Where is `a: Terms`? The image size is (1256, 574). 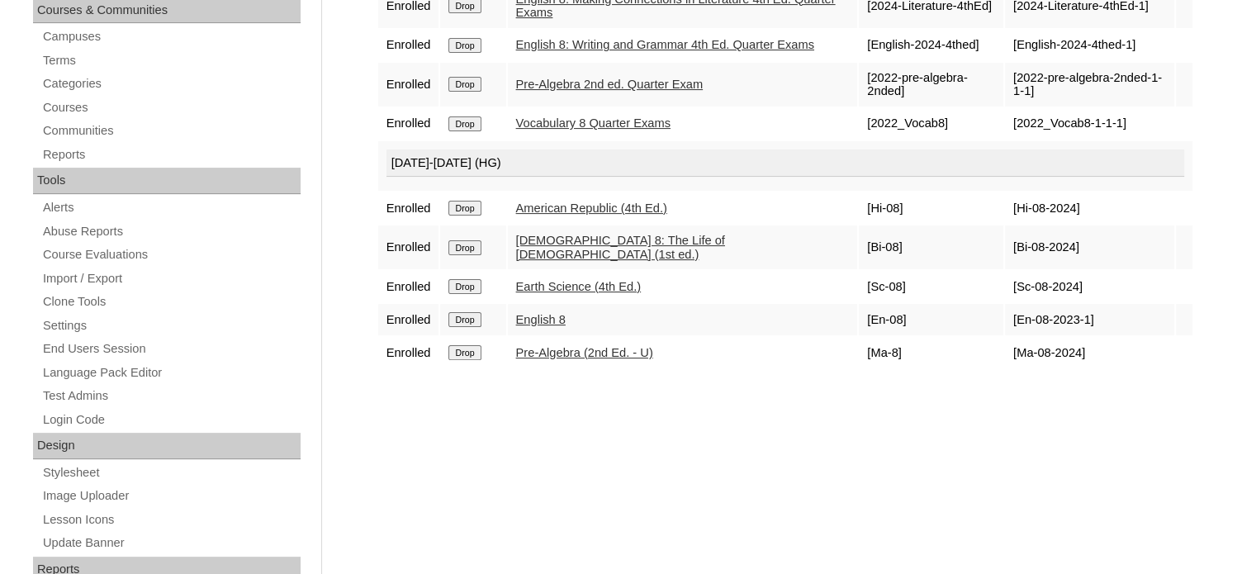
a: Terms is located at coordinates (171, 60).